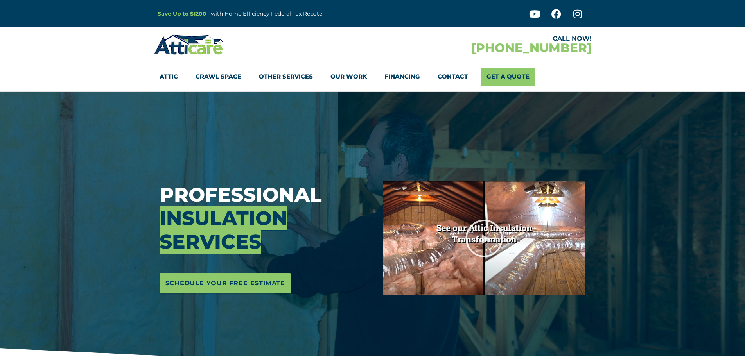  Describe the element at coordinates (182, 14) in the screenshot. I see `a: Save Up to $1200` at that location.